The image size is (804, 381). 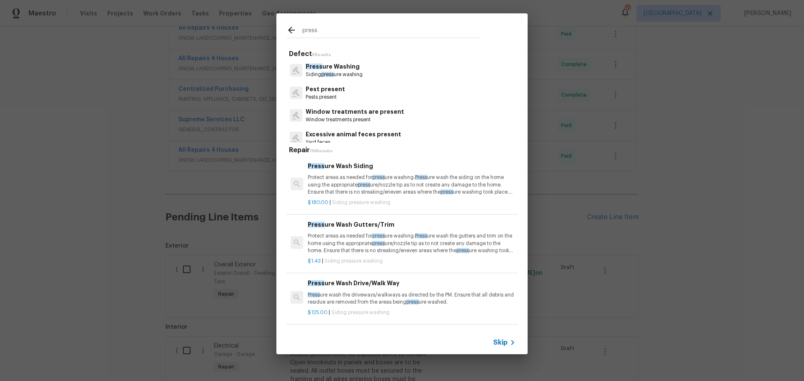 I want to click on p: Window treatments are present, so click(x=355, y=112).